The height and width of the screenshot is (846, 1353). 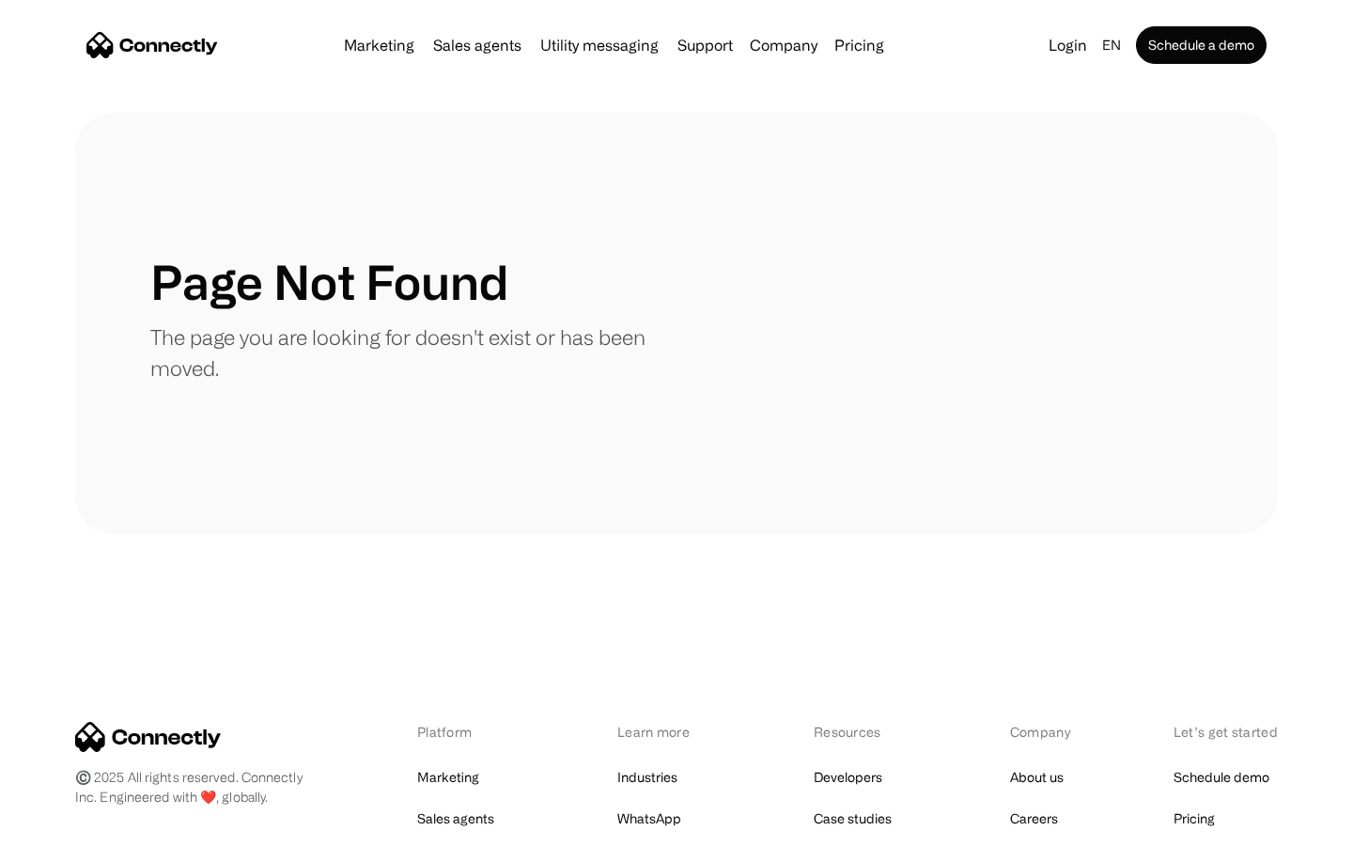 What do you see at coordinates (1226, 731) in the screenshot?
I see `div: Let’s get started` at bounding box center [1226, 731].